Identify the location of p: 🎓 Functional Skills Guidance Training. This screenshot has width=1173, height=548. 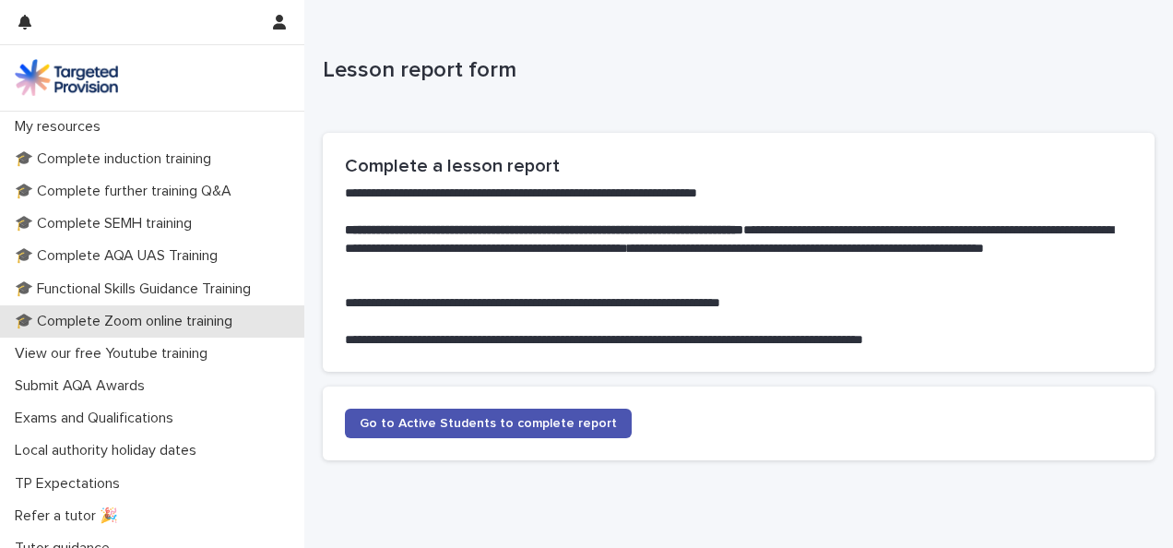
(136, 289).